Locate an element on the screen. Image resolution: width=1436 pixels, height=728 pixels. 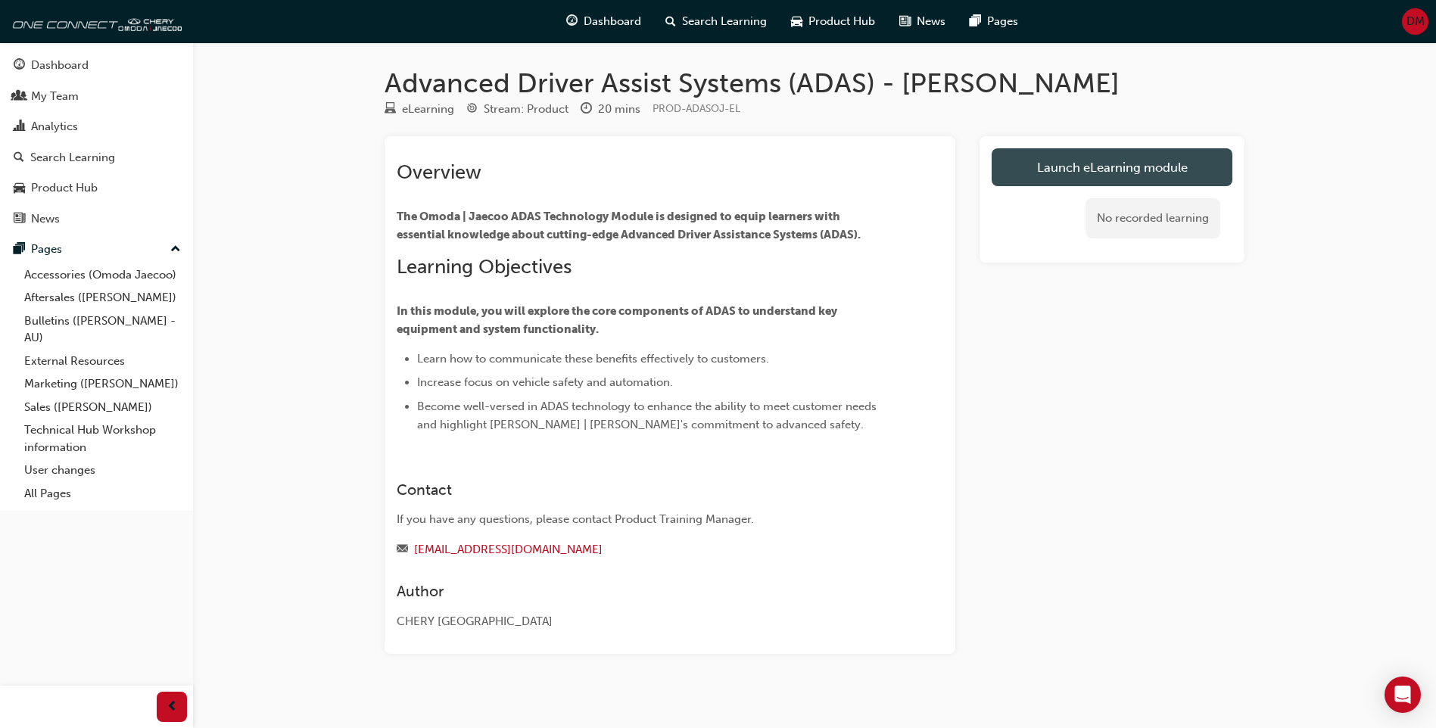
div: Pages is located at coordinates (46, 249).